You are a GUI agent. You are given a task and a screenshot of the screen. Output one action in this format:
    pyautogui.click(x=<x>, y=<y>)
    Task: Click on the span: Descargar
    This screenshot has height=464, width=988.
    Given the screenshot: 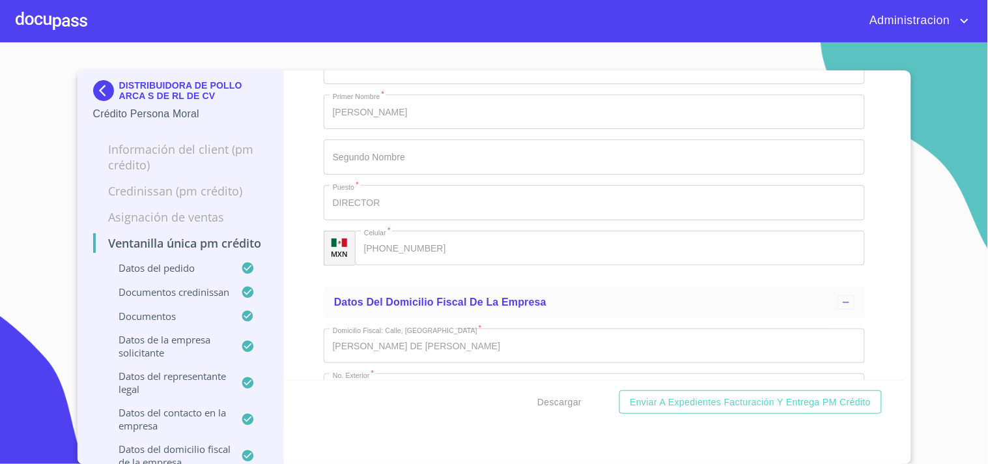 What is the action you would take?
    pyautogui.click(x=560, y=402)
    